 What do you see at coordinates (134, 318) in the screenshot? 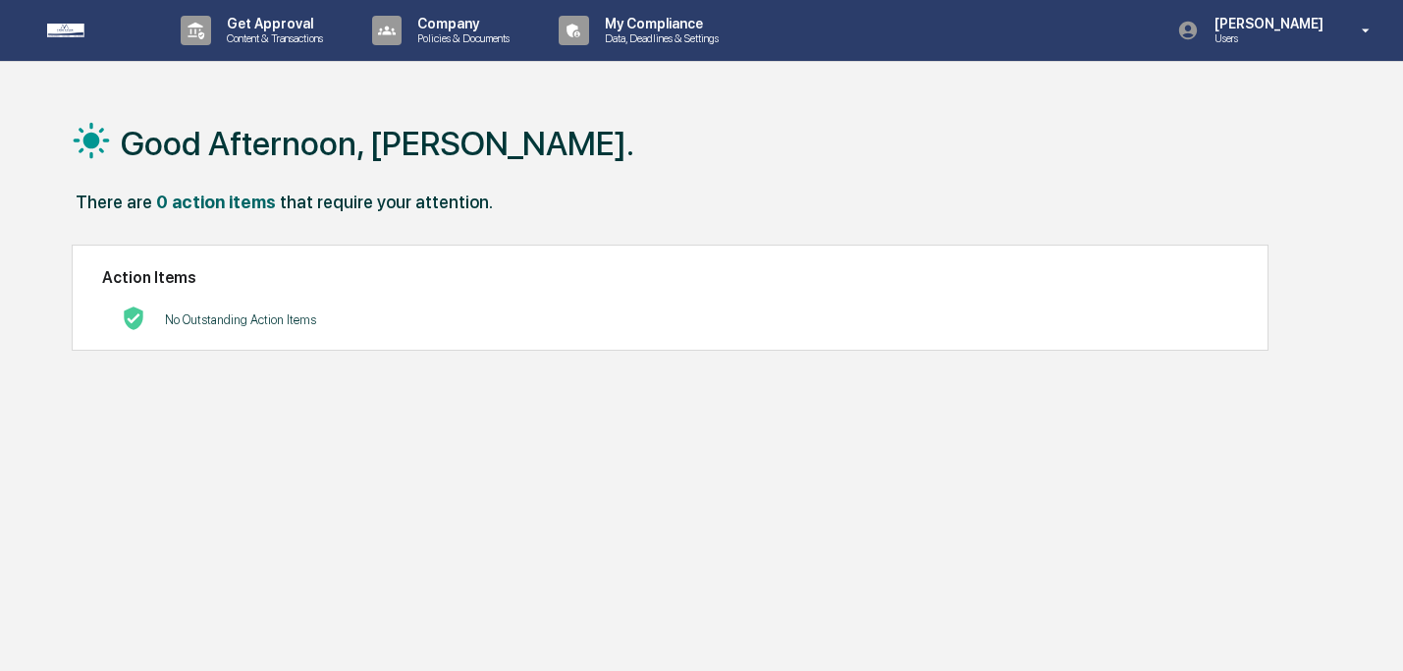
I see `img: No Actions logo` at bounding box center [134, 318].